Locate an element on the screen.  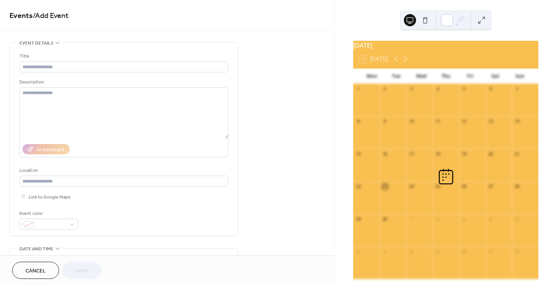
div: 29 is located at coordinates (358, 219).